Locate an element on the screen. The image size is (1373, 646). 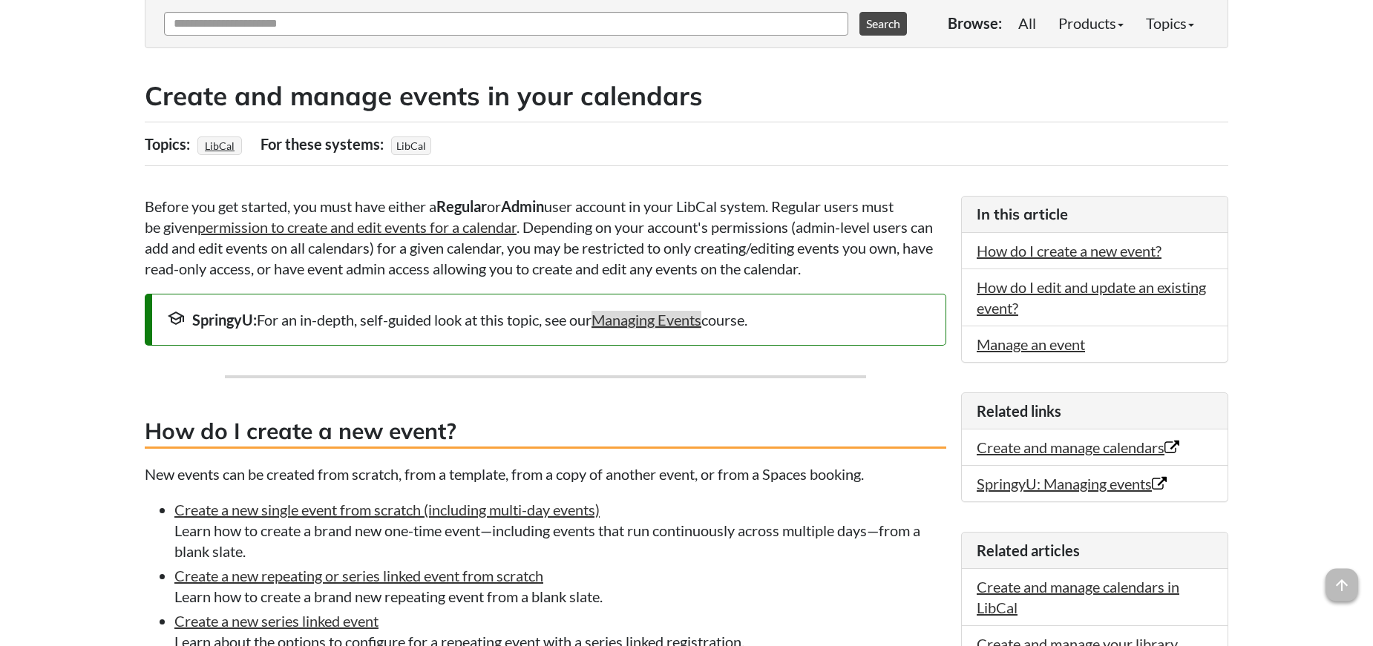
a: All is located at coordinates (1027, 23).